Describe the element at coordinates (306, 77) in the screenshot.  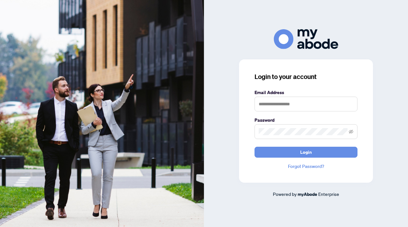
I see `h3: Login to your account` at that location.